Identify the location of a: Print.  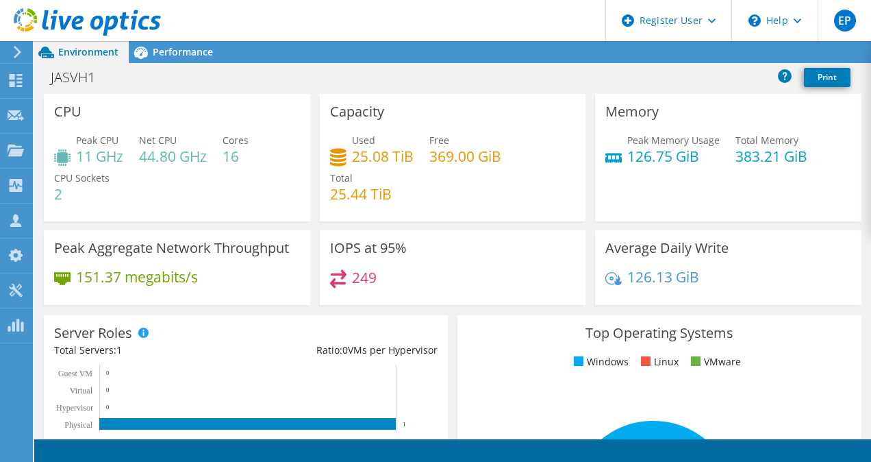
(827, 77).